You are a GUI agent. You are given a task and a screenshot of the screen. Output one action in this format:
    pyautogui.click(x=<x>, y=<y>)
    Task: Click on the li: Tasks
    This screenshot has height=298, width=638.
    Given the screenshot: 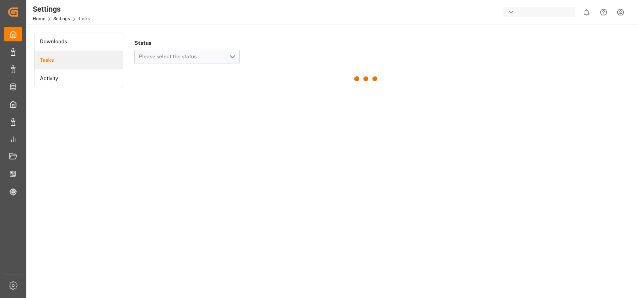 What is the action you would take?
    pyautogui.click(x=79, y=60)
    